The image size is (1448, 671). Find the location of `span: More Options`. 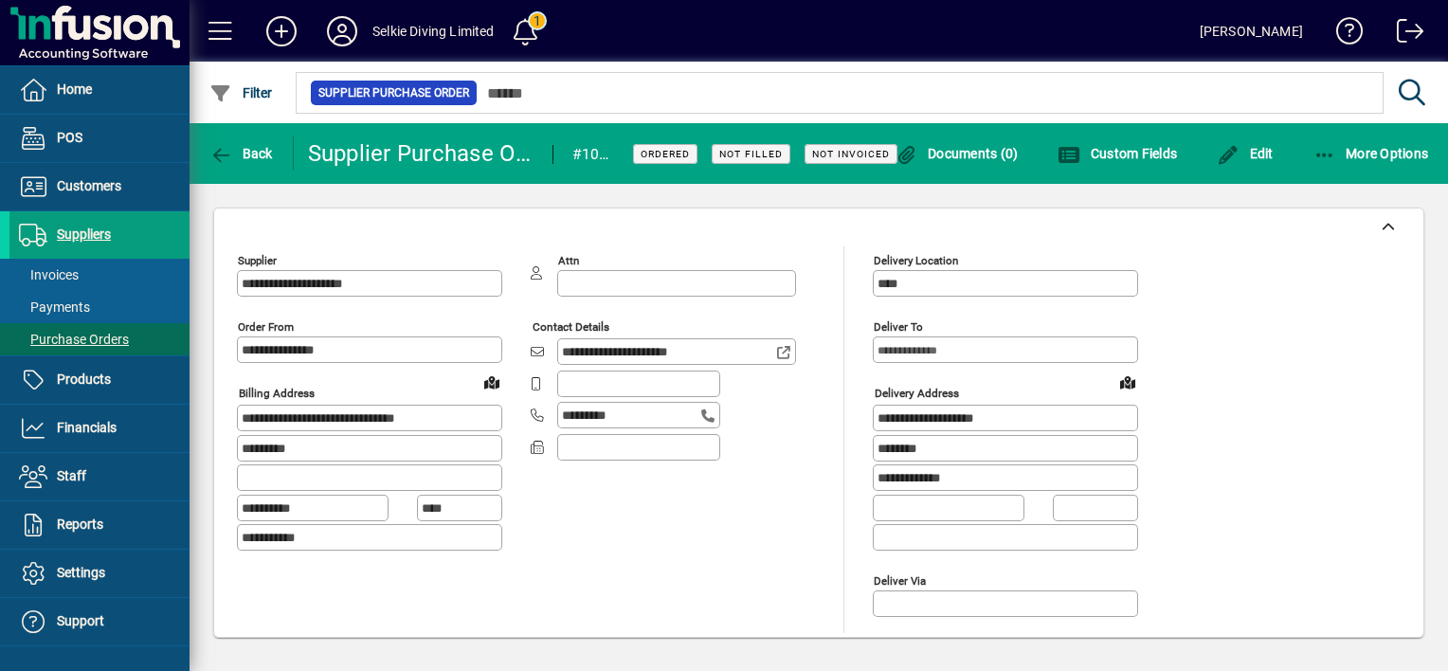

span: More Options is located at coordinates (1371, 154).